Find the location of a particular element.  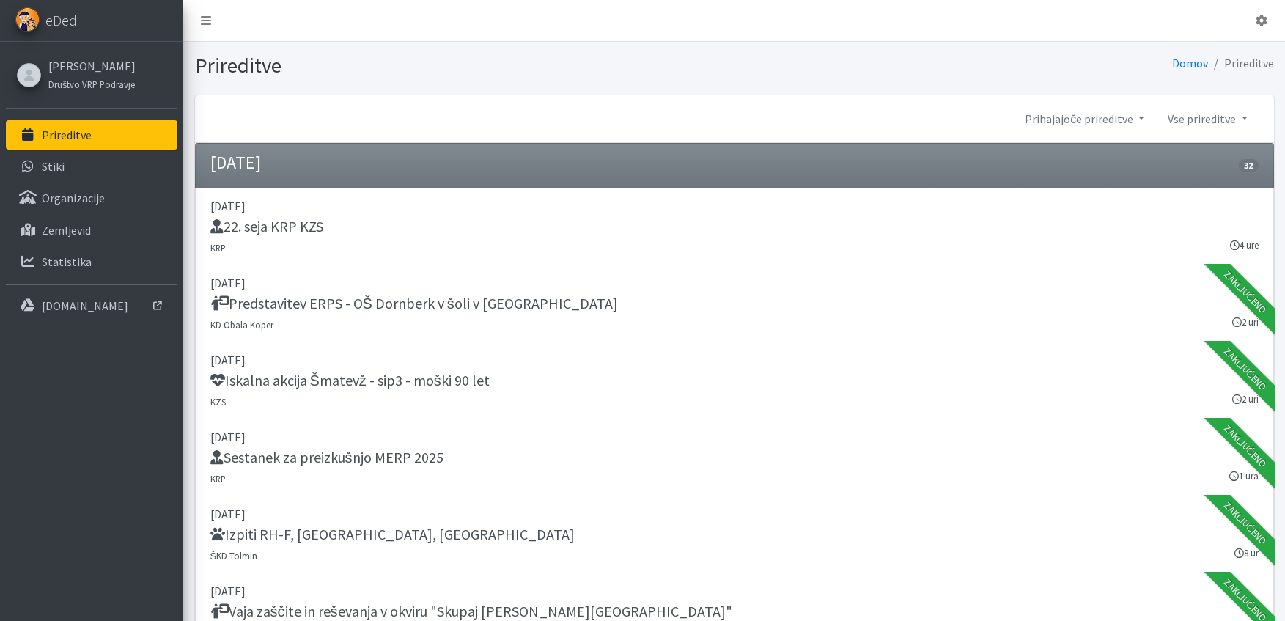

h5: Iskalna akcija Šmatevž - sip3 - moški 90 let is located at coordinates (350, 380).